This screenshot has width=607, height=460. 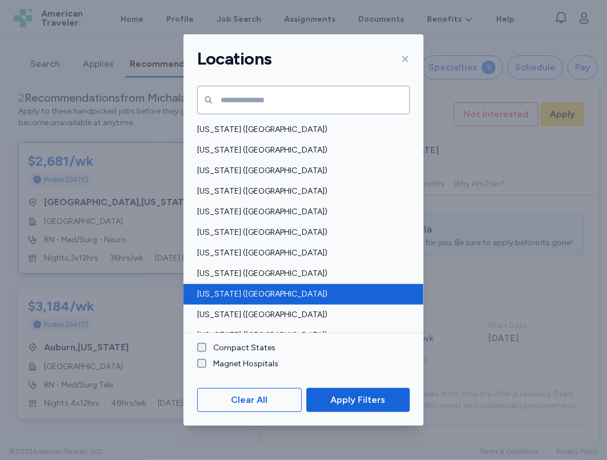 I want to click on label: Magnet Hospitals, so click(x=242, y=364).